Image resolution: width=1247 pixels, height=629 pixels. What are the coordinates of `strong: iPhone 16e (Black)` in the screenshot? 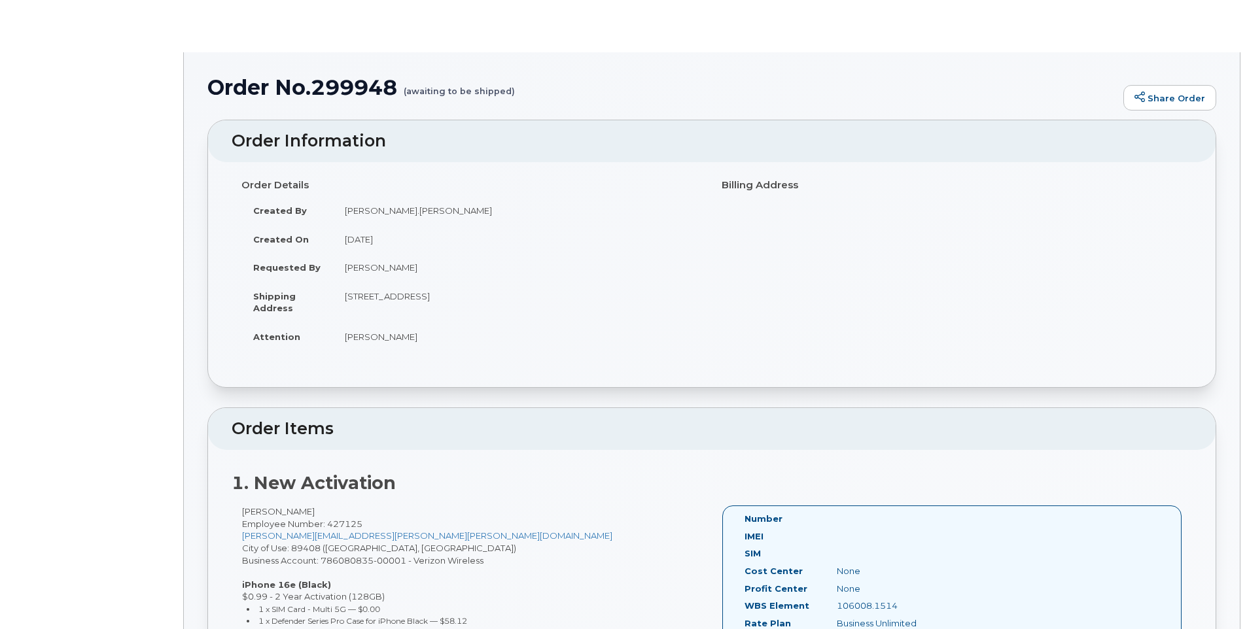 It's located at (286, 585).